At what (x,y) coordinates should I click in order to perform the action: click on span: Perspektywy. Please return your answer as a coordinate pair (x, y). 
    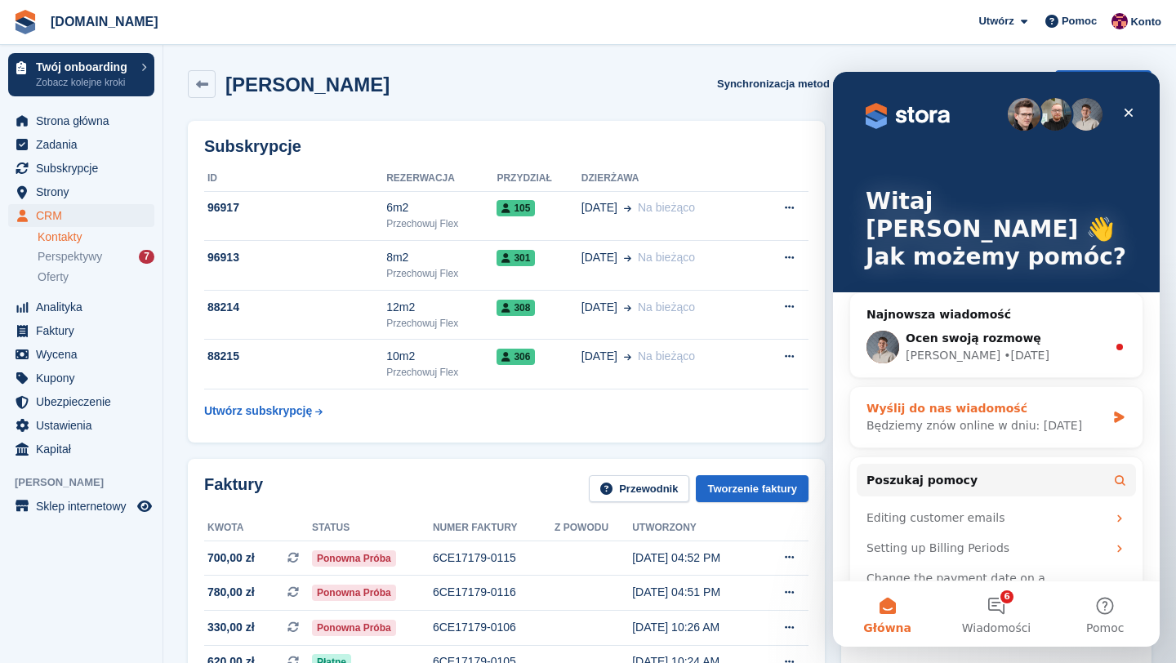
    Looking at the image, I should click on (69, 257).